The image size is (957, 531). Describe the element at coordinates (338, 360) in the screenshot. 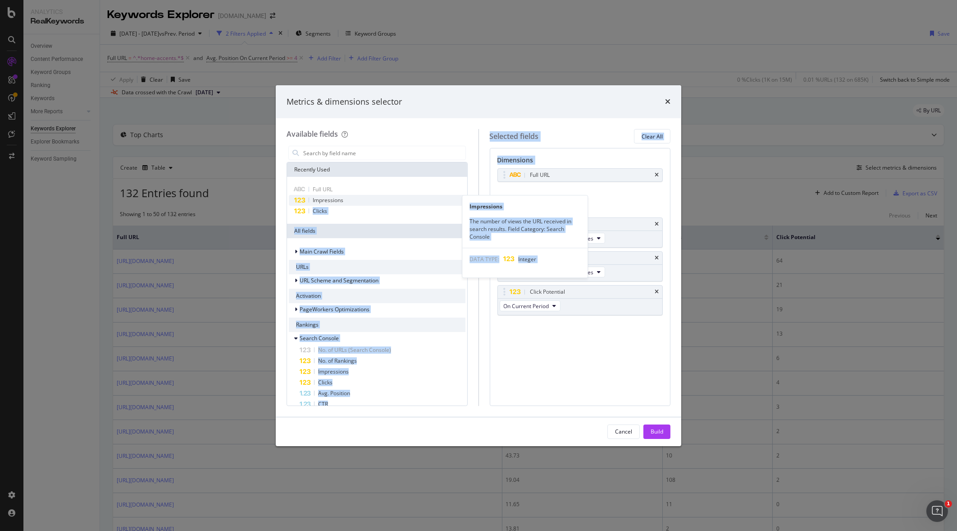

I see `span: No. of Rankings` at that location.